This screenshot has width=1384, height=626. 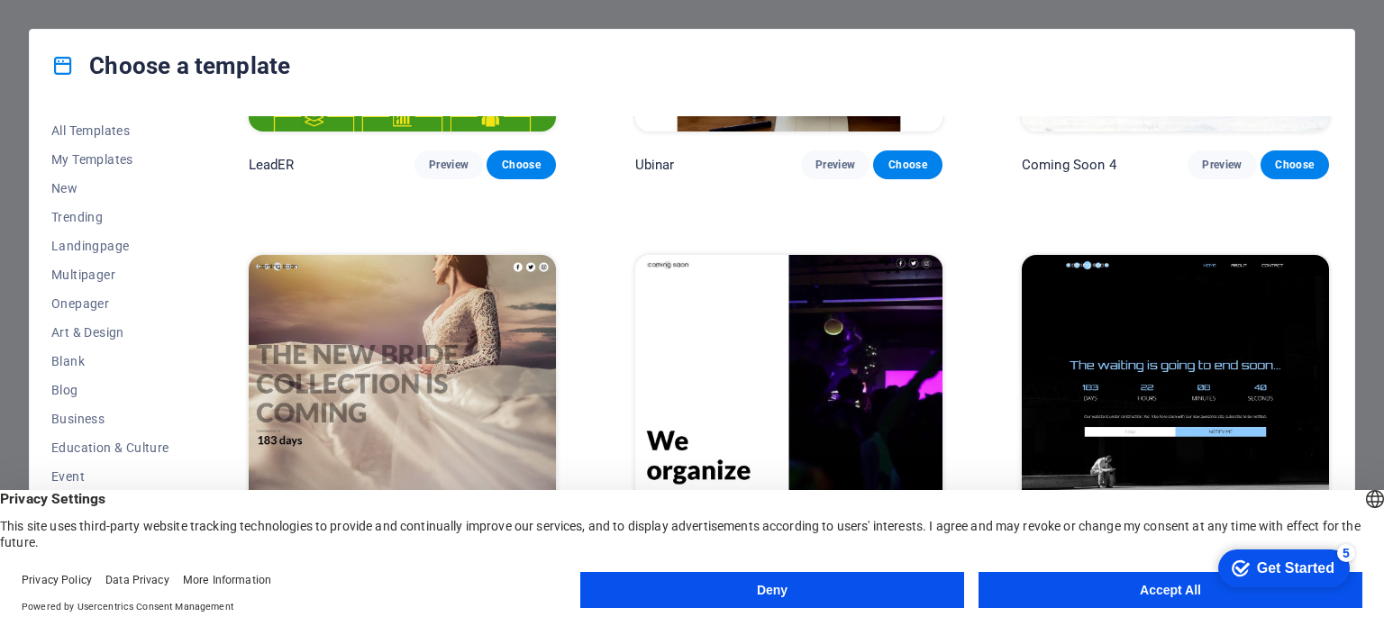 What do you see at coordinates (110, 448) in the screenshot?
I see `span: Education & Culture` at bounding box center [110, 448].